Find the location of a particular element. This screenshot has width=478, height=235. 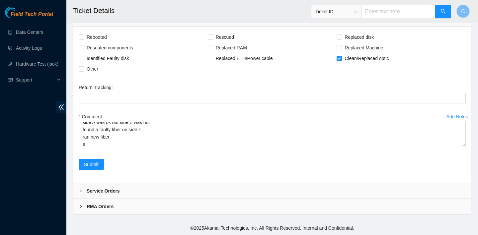

a: Akamai TechnologiesField Tech Portal is located at coordinates (29, 16).